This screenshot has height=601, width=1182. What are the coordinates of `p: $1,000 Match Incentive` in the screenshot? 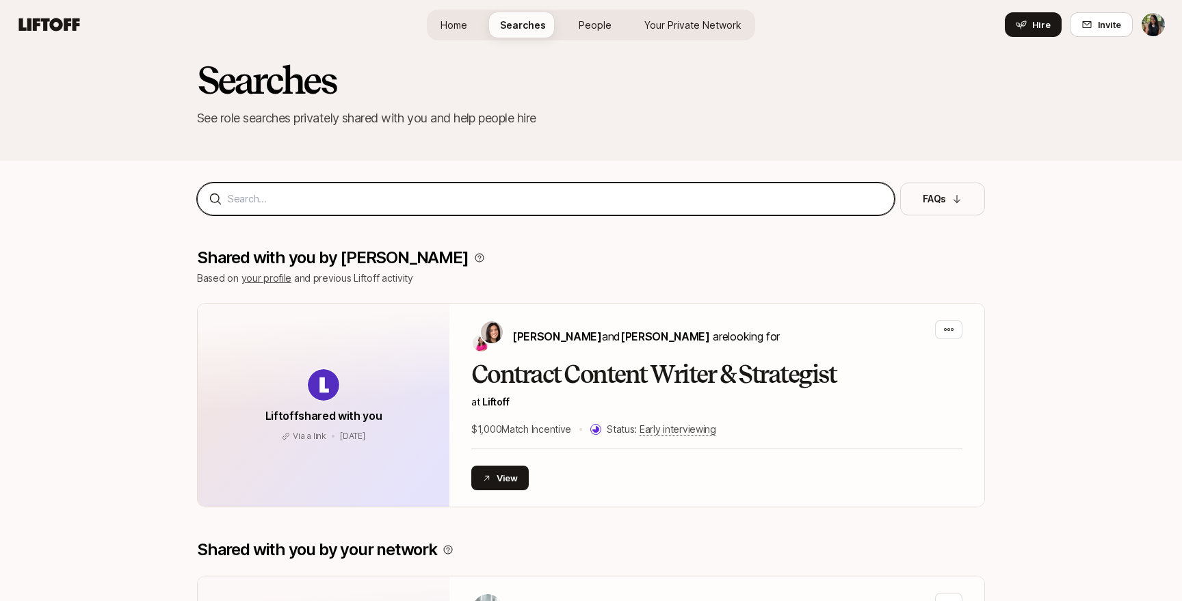 It's located at (521, 430).